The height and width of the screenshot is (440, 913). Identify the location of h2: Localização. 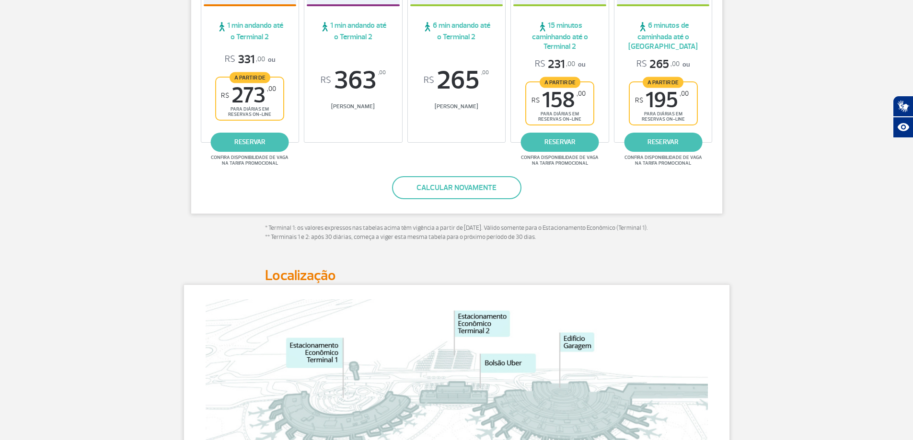
(457, 275).